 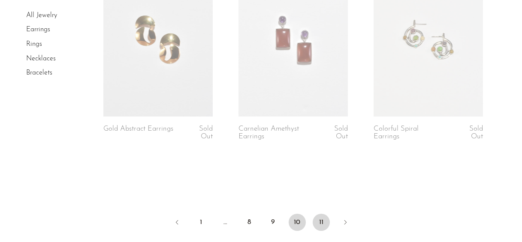 I want to click on a: Necklaces, so click(x=41, y=59).